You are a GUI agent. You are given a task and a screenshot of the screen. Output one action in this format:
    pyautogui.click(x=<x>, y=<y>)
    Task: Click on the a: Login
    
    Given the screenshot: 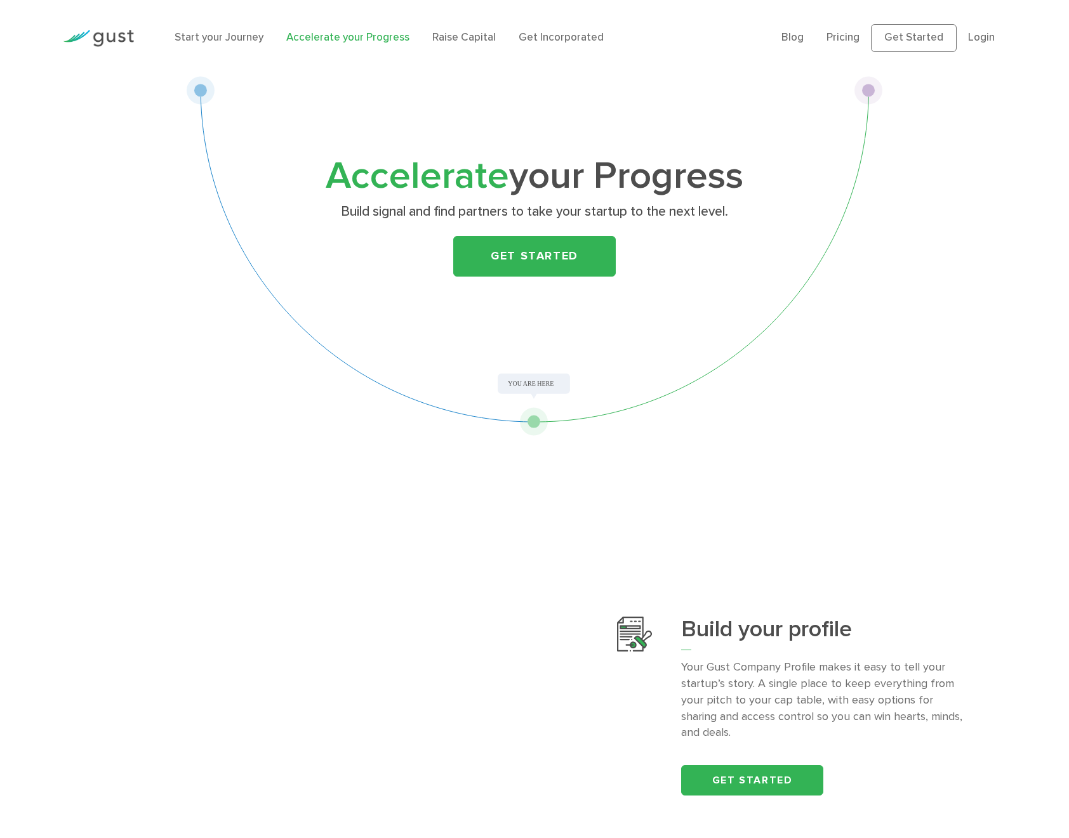 What is the action you would take?
    pyautogui.click(x=981, y=37)
    